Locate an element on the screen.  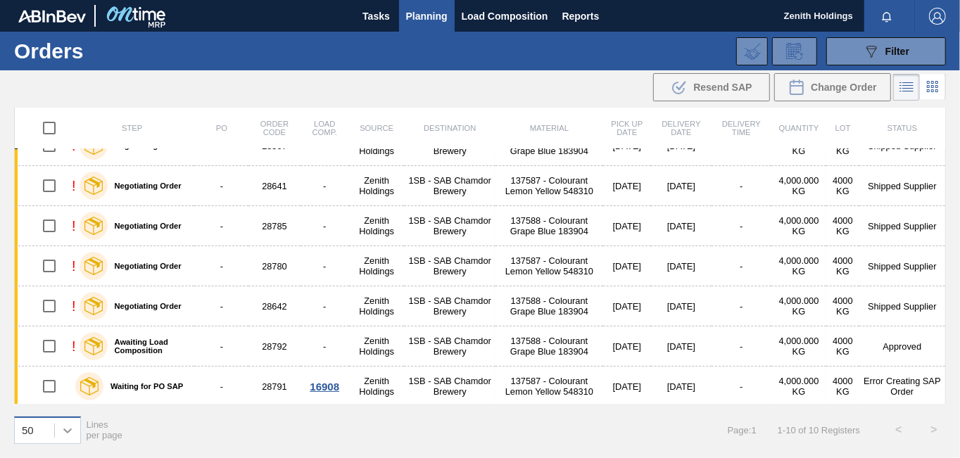
img: TNhmsLtSVTkK8tSr43FrP2fwEKptu5GPRR3wAAAABJRU5ErkJggg== is located at coordinates (52, 16).